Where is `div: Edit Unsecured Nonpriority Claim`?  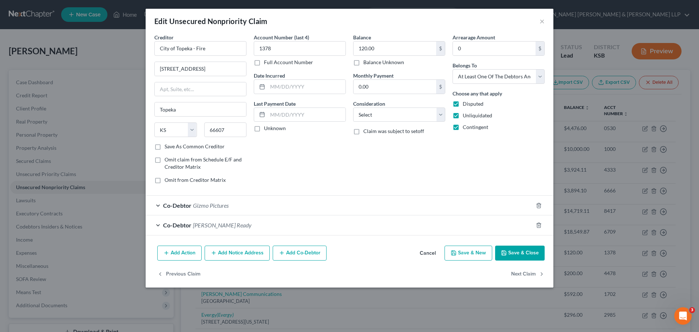
div: Edit Unsecured Nonpriority Claim is located at coordinates (211, 21).